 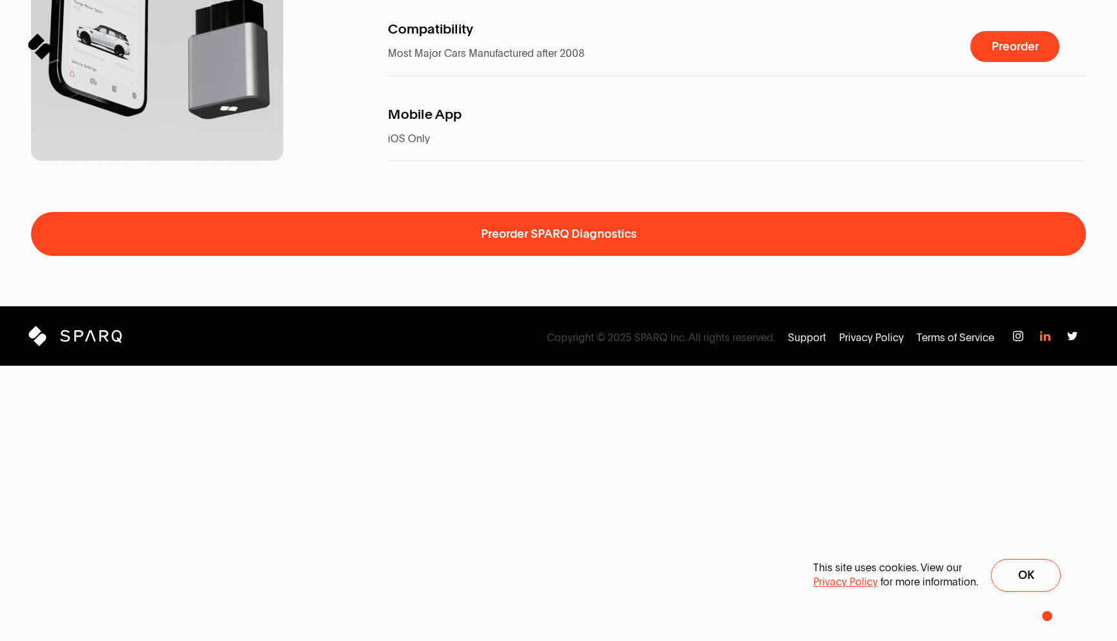 What do you see at coordinates (1015, 47) in the screenshot?
I see `button: Preorder a SPARQ Diagnostics Device` at bounding box center [1015, 47].